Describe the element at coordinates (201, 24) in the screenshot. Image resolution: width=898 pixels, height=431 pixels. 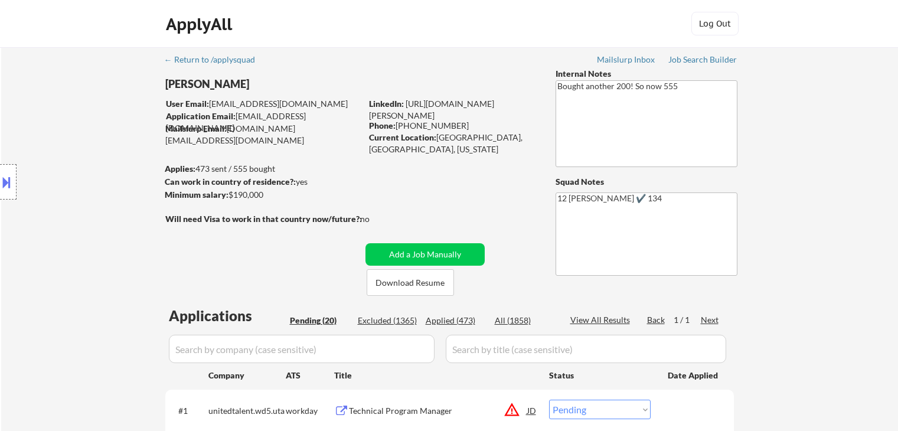
I see `div: ApplyAll` at that location.